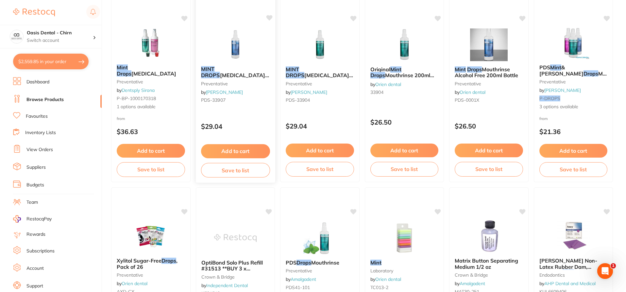 This screenshot has width=626, height=292. I want to click on span: Matrix Button Separating Medium 1/2 oz, so click(487, 264).